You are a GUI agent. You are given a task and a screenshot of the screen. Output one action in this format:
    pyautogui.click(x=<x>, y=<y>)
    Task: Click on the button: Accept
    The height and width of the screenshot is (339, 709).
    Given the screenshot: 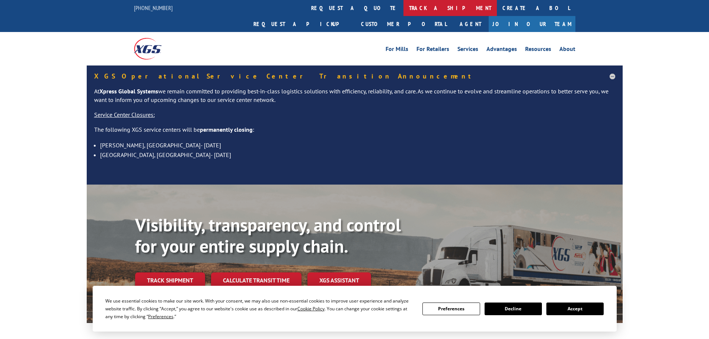 What is the action you would take?
    pyautogui.click(x=575, y=309)
    